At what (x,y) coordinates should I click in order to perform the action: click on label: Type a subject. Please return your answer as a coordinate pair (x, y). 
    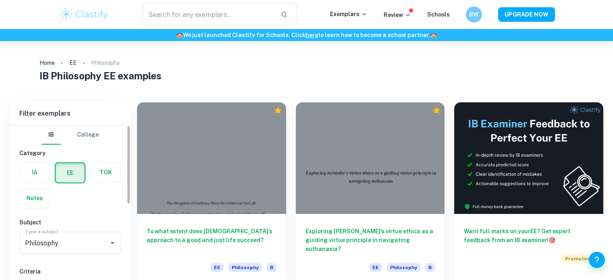
    Looking at the image, I should click on (42, 231).